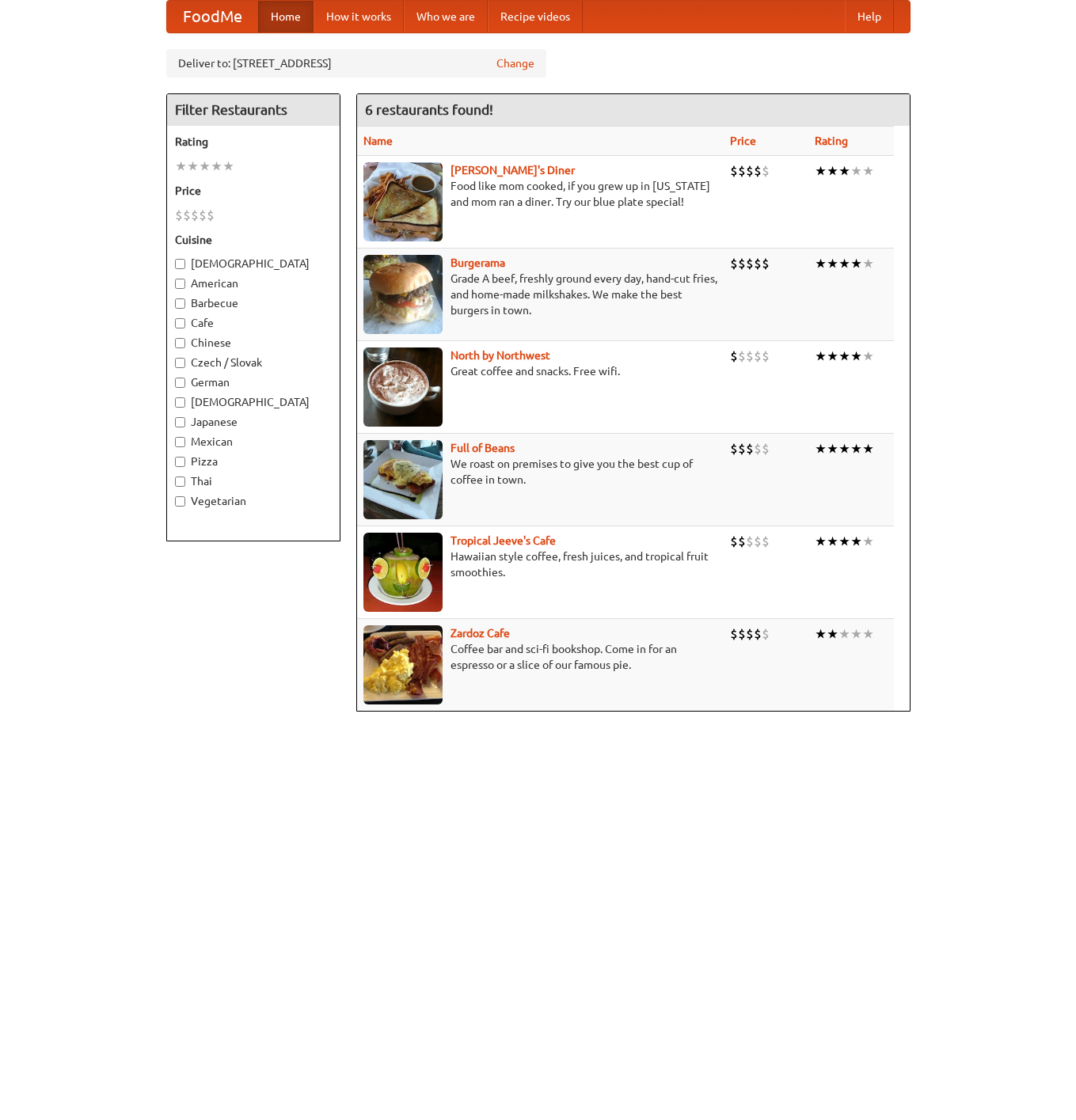 This screenshot has height=1120, width=1076. I want to click on input: Czech / Slovak, so click(179, 362).